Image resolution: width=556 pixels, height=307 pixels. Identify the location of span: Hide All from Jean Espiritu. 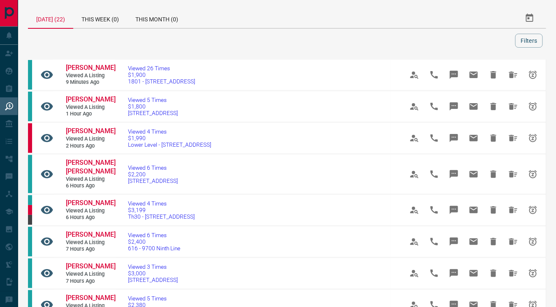
(513, 242).